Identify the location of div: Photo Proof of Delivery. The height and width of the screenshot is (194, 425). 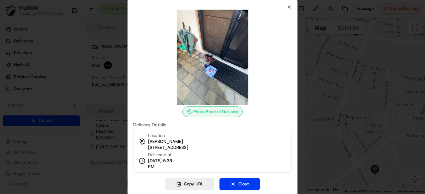
(212, 112).